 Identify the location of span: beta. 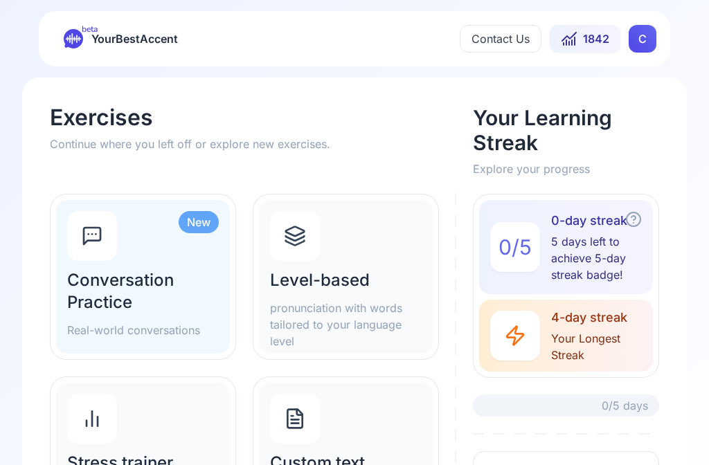
(89, 29).